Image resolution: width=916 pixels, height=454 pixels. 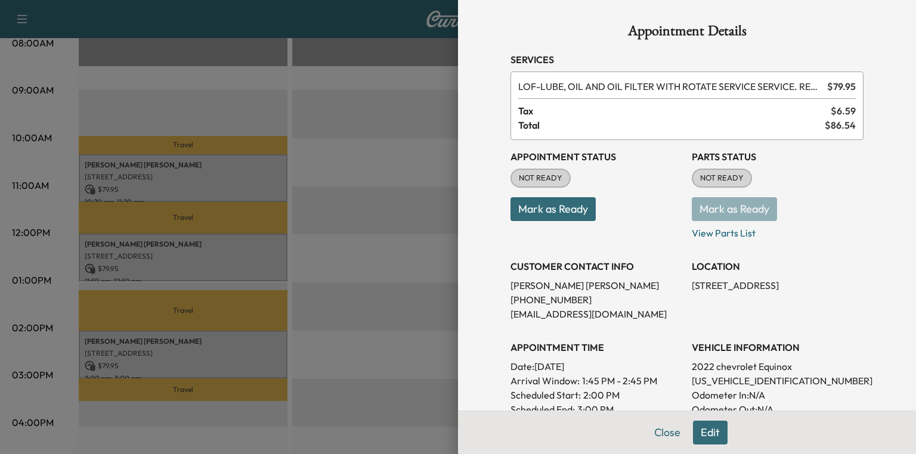 What do you see at coordinates (670, 86) in the screenshot?
I see `span: LUBE, OIL AND OIL FILTER WITH ROTATE SERVICE SERVICE. RESET OIL LIFE MONITOR. HAZARDOUS WASTE FEE...` at bounding box center [670, 86].